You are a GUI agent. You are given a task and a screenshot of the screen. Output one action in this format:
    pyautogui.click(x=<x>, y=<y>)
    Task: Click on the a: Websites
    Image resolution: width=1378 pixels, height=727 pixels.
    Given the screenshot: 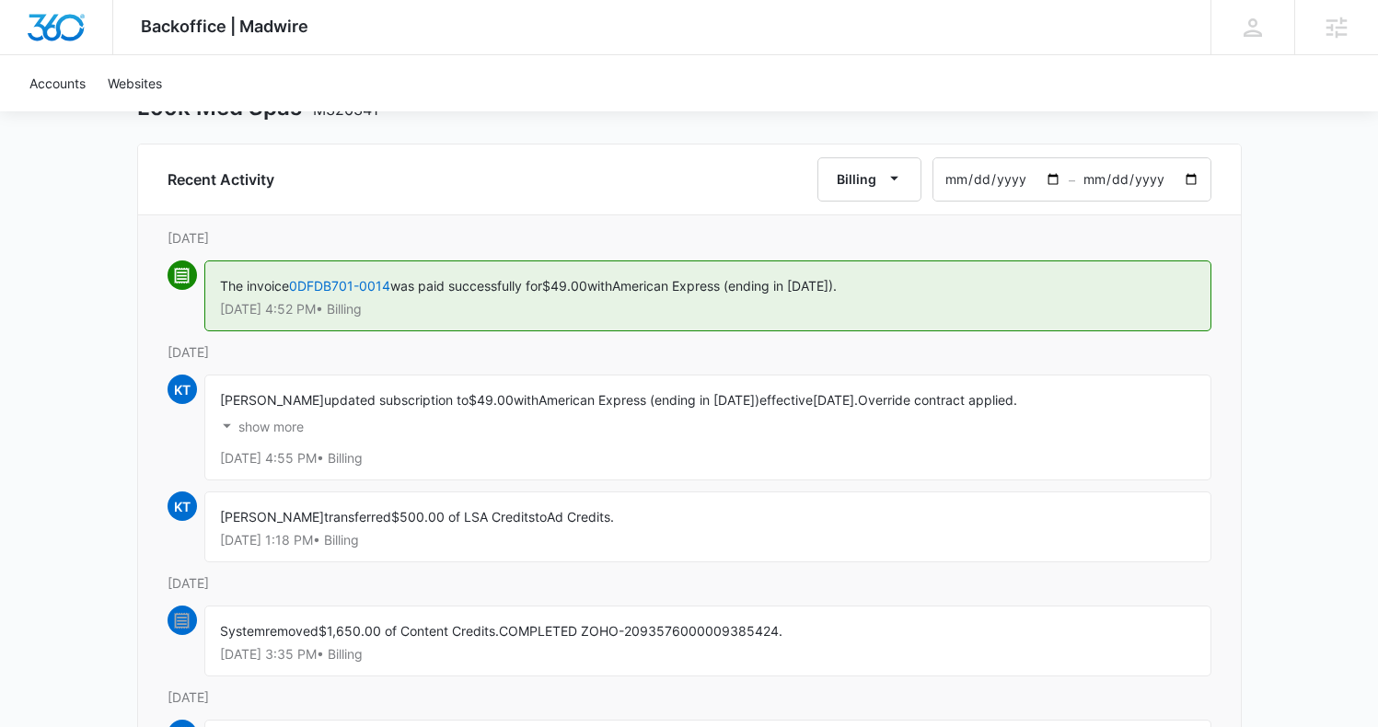 What is the action you would take?
    pyautogui.click(x=134, y=83)
    